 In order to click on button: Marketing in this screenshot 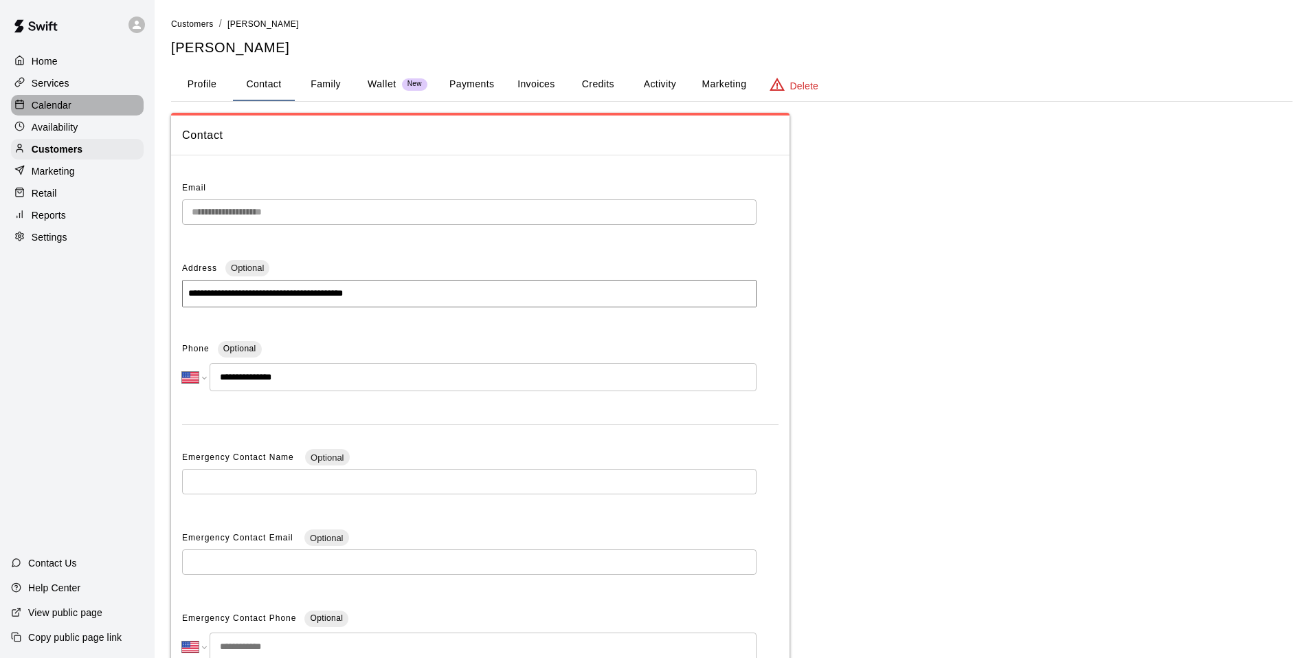, I will do `click(724, 85)`.